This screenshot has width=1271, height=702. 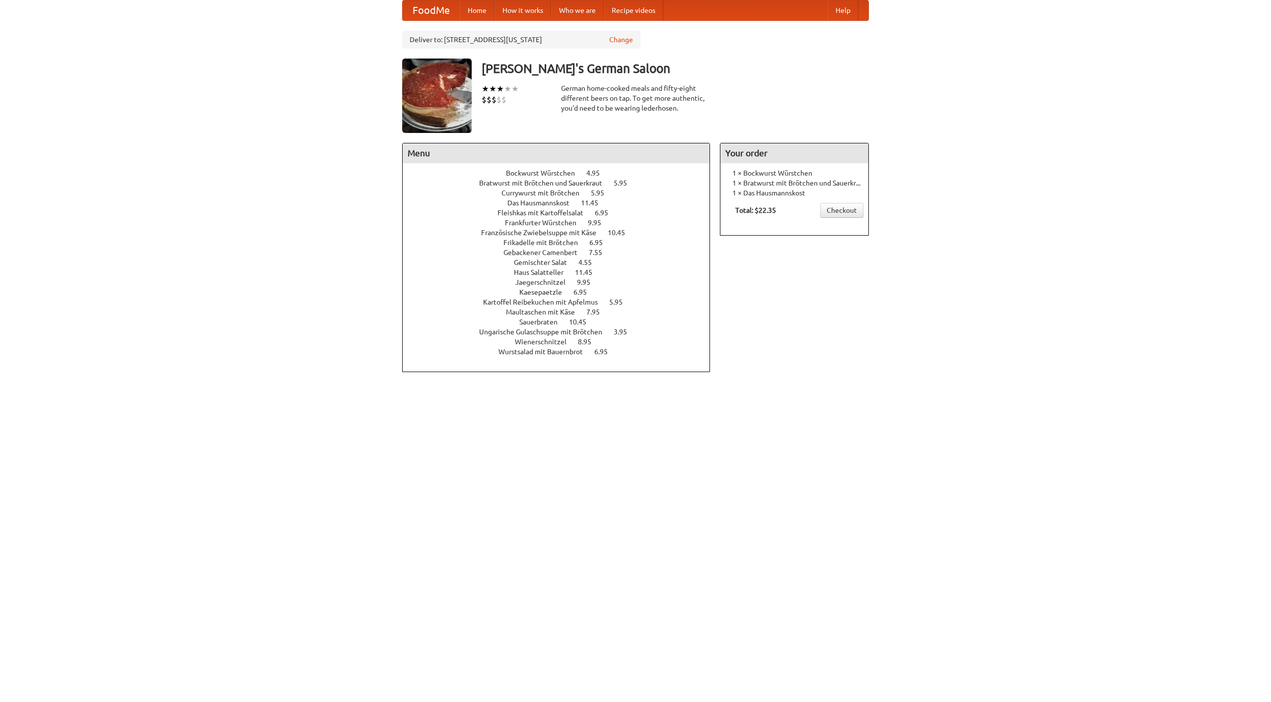 I want to click on span: Gemischter Salat, so click(x=545, y=263).